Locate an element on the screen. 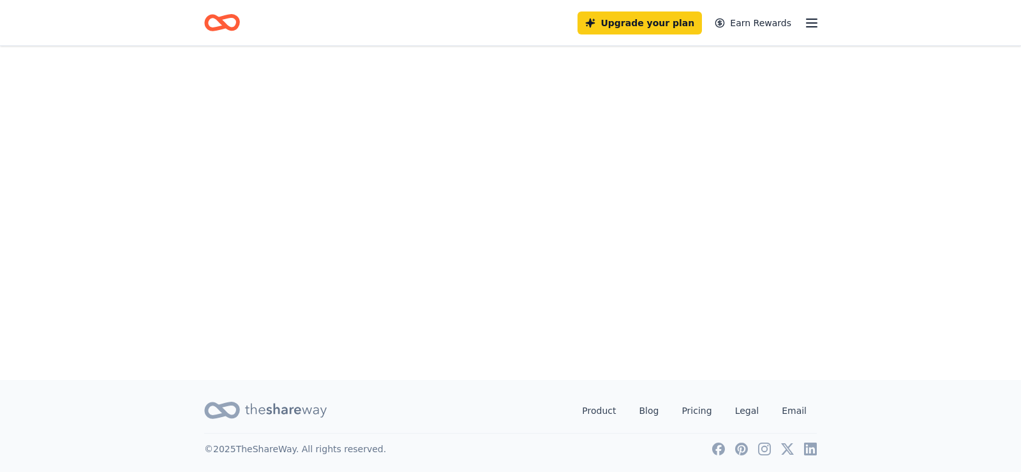  a: Pricing is located at coordinates (702, 410).